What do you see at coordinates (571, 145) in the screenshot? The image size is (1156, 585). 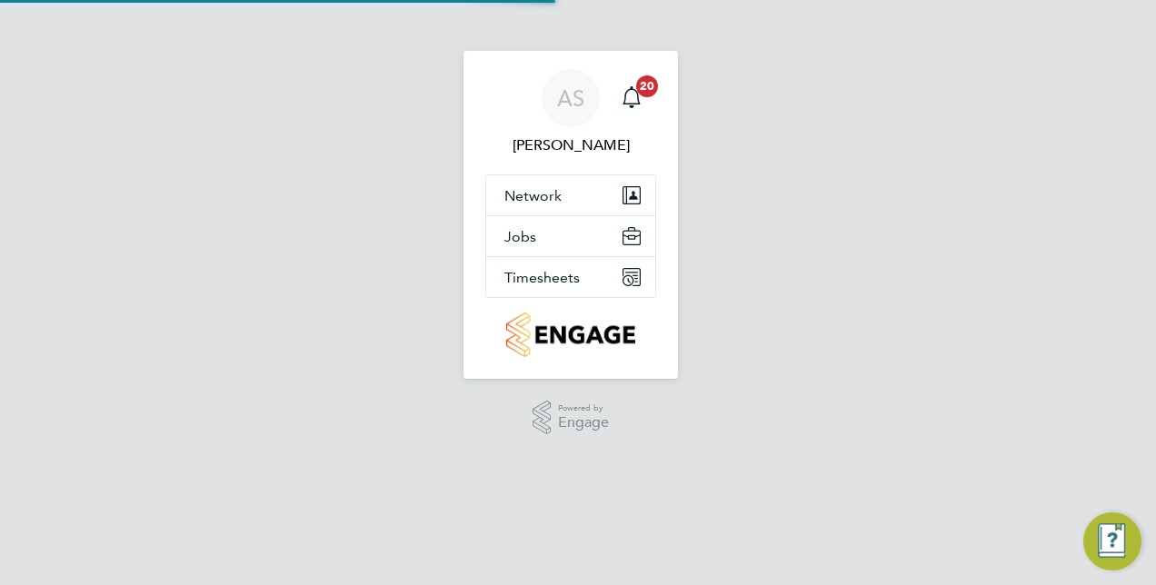 I see `span: Andrew Stanton` at bounding box center [571, 145].